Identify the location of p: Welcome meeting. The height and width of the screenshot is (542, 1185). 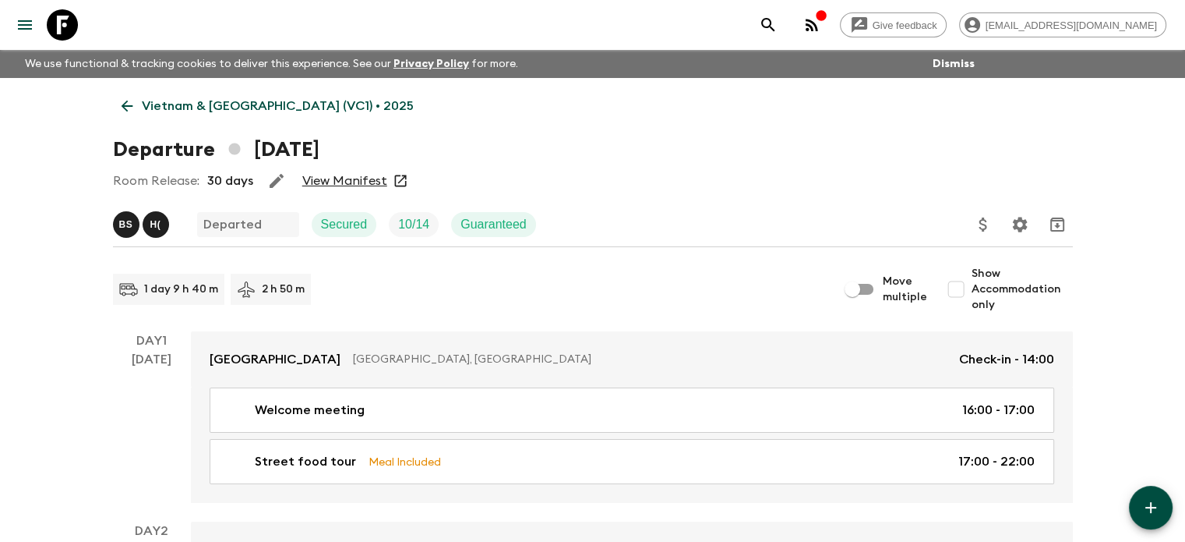
(309, 410).